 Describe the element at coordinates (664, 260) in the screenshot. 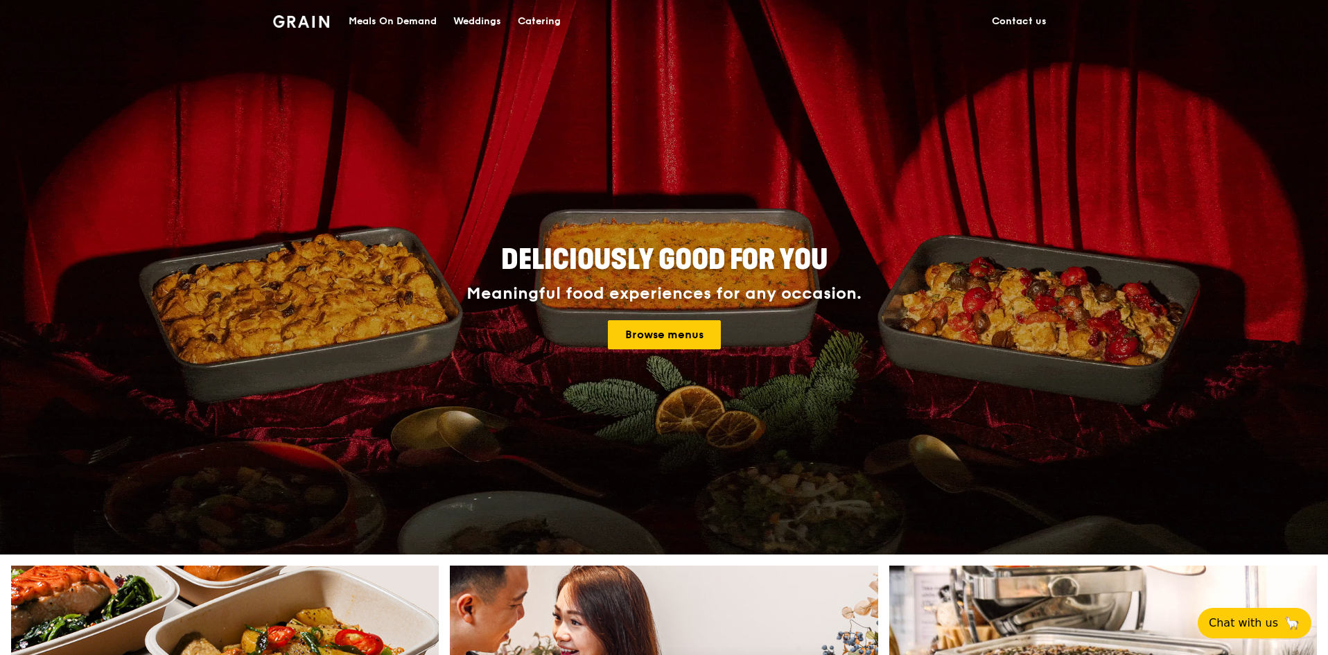

I see `span: Deliciously good for you` at that location.